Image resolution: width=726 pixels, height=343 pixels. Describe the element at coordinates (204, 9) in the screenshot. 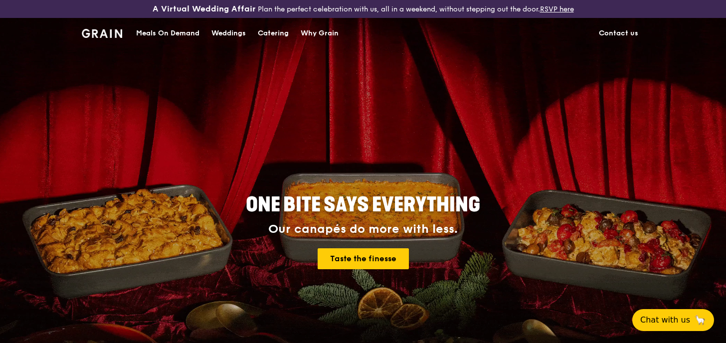

I see `h3: A Virtual Wedding Affair` at that location.